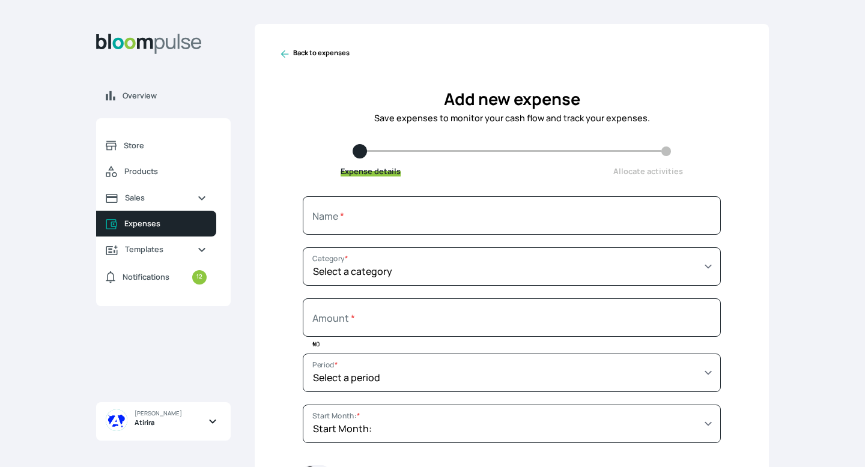 The height and width of the screenshot is (467, 865). Describe the element at coordinates (163, 96) in the screenshot. I see `a: Overview` at that location.